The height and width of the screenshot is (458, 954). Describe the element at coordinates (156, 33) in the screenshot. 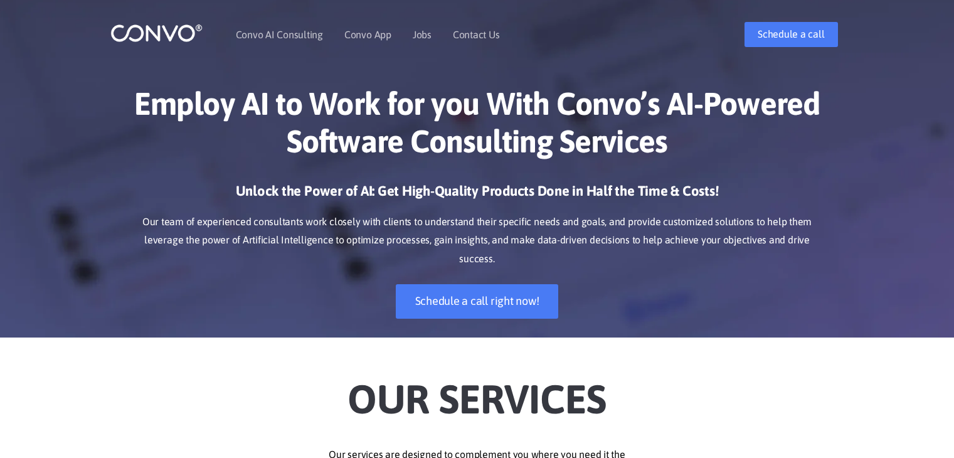

I see `img: logo_1.png` at that location.